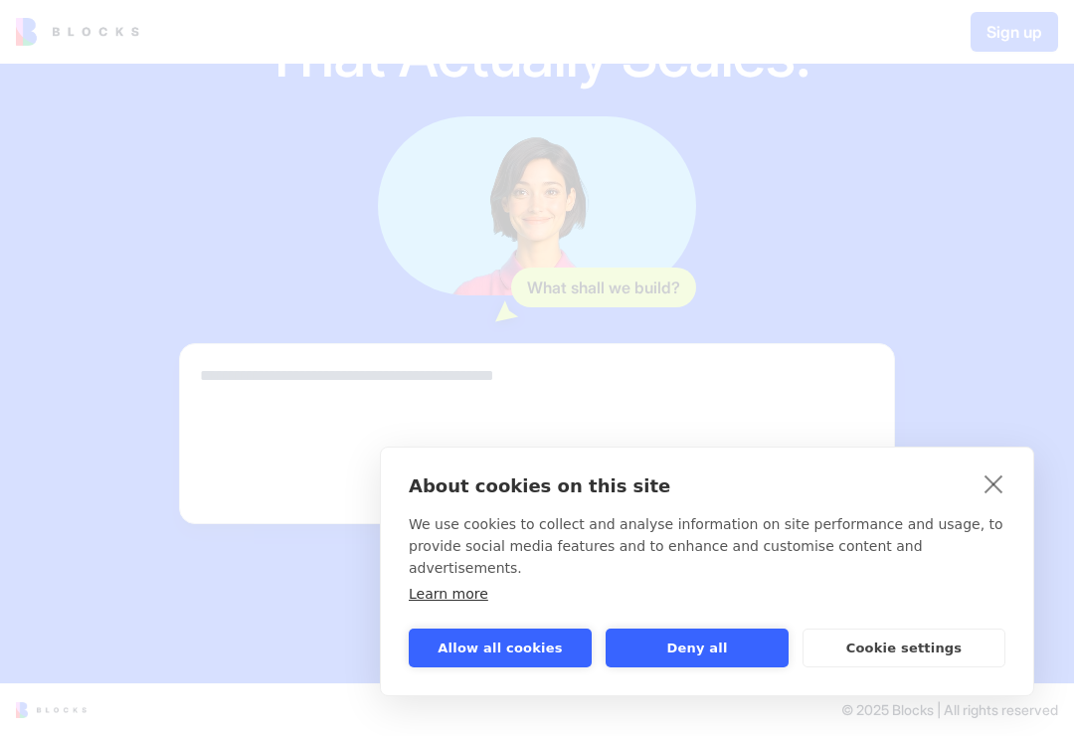 This screenshot has height=736, width=1074. I want to click on button: Cookie settings, so click(904, 647).